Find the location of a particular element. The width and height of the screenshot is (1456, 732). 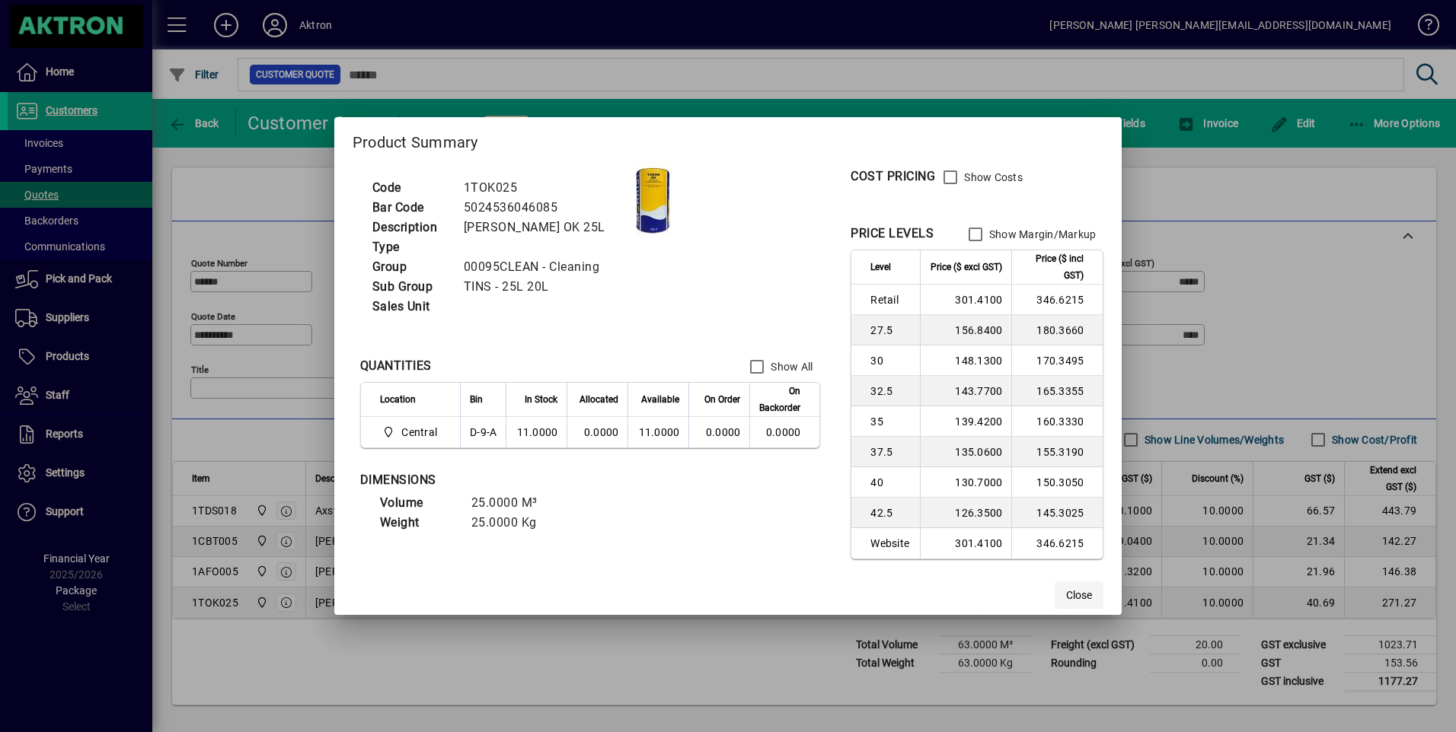

span: Price ($ excl GST) is located at coordinates (966, 267).